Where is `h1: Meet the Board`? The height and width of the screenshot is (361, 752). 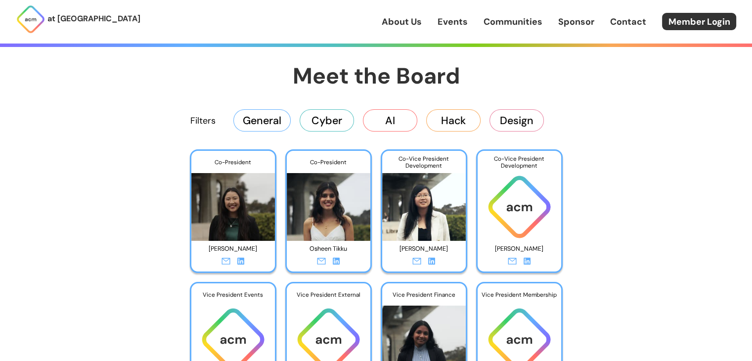 h1: Meet the Board is located at coordinates (376, 76).